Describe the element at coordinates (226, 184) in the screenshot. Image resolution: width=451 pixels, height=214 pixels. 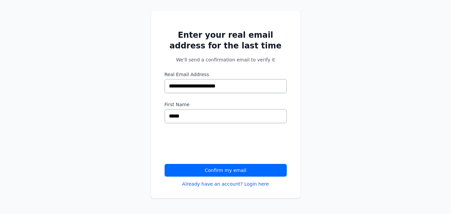
I see `a: Already have an account? Login here` at that location.